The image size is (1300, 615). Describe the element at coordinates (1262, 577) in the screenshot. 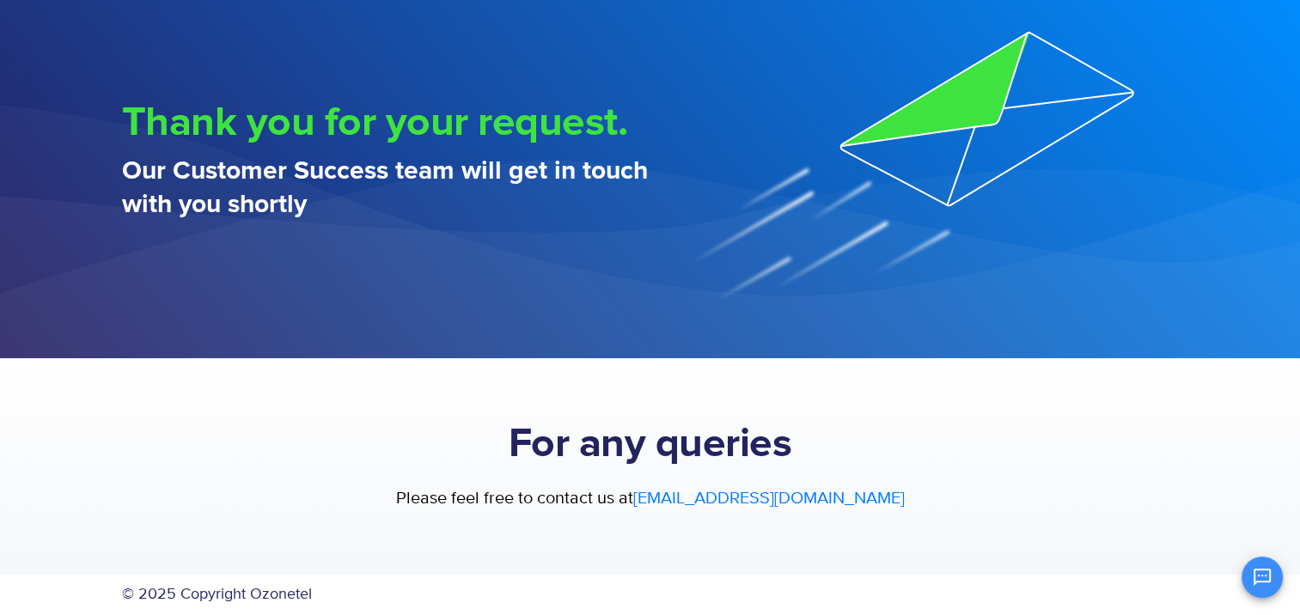

I see `button: Open chat` at that location.